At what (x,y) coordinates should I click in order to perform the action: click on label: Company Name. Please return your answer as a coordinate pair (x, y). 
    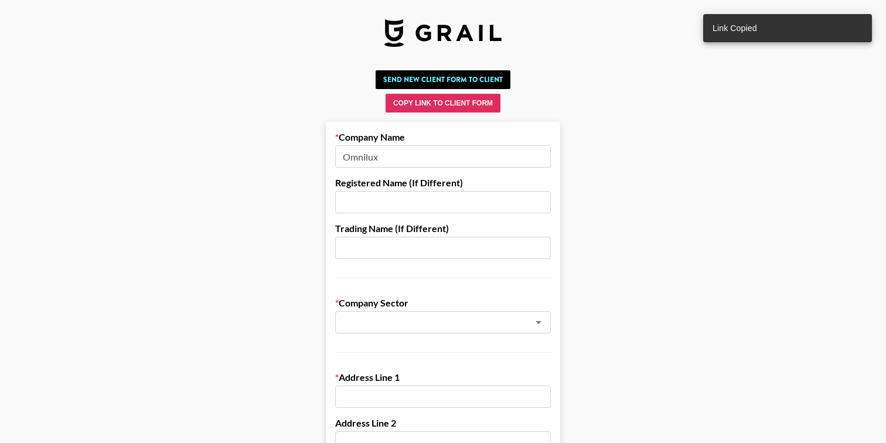
    Looking at the image, I should click on (443, 137).